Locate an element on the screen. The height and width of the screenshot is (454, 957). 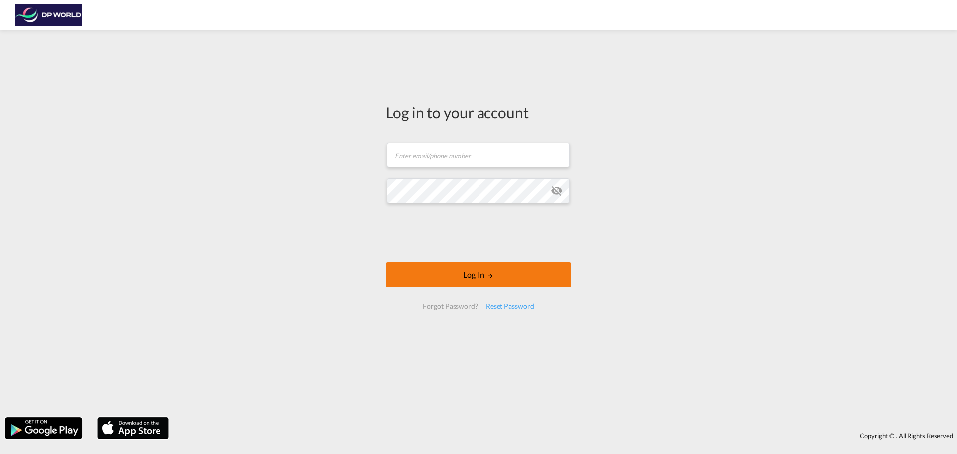
md-icon: icon-eye-off is located at coordinates (556, 191).